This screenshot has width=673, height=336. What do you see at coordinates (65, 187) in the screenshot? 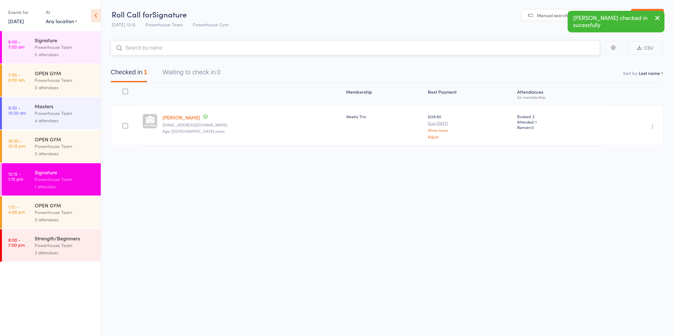
I see `div: 1 attendee` at bounding box center [65, 187].